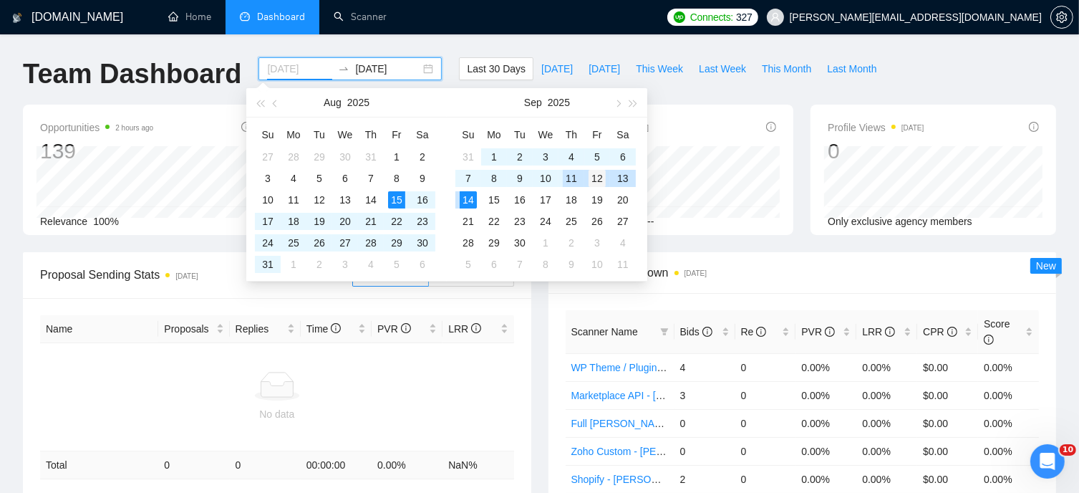 This screenshot has width=1079, height=493. Describe the element at coordinates (265, 465) in the screenshot. I see `td: 0` at that location.